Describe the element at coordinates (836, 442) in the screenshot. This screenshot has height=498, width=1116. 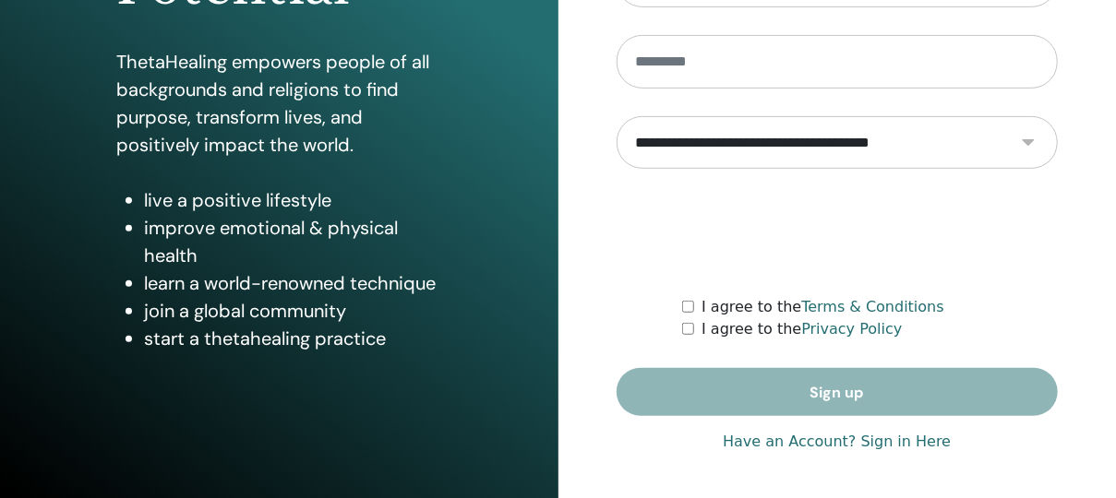
I see `a: Have an Account? Sign in Here` at that location.